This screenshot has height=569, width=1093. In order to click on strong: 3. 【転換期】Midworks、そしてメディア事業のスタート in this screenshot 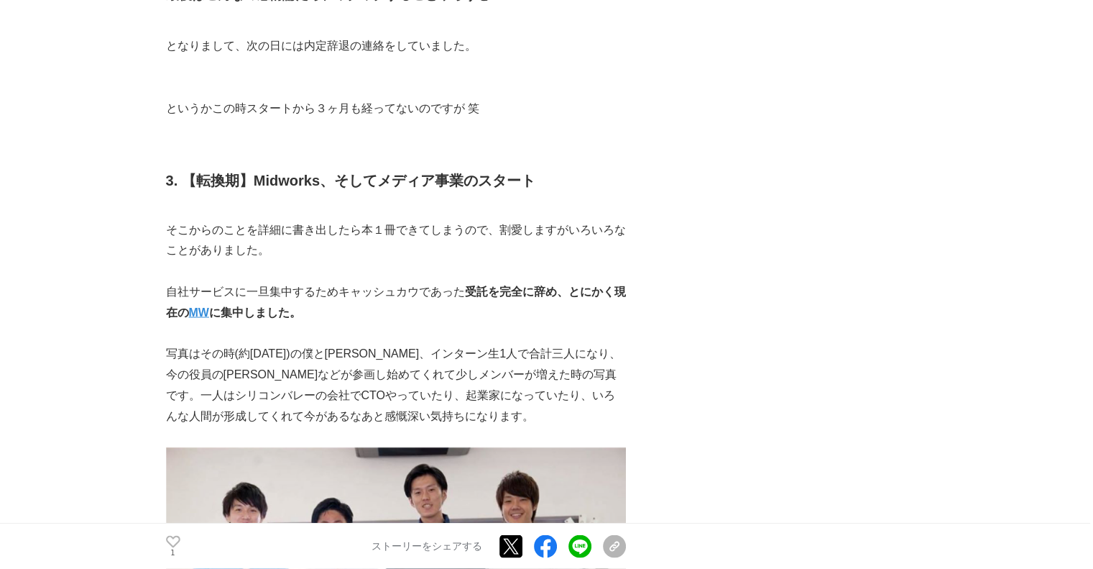, I will do `click(351, 180)`.